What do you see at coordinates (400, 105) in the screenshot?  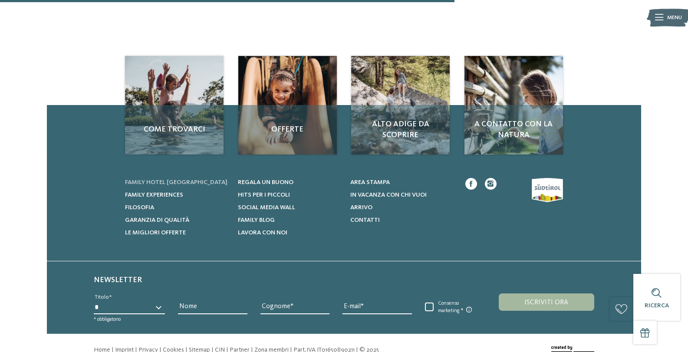 I see `a: Newsletter Alto Adige da scoprire` at bounding box center [400, 105].